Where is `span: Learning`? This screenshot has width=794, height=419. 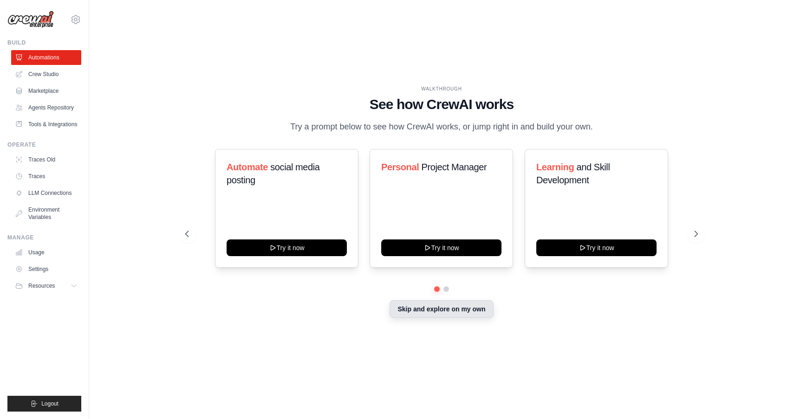 span: Learning is located at coordinates (555, 167).